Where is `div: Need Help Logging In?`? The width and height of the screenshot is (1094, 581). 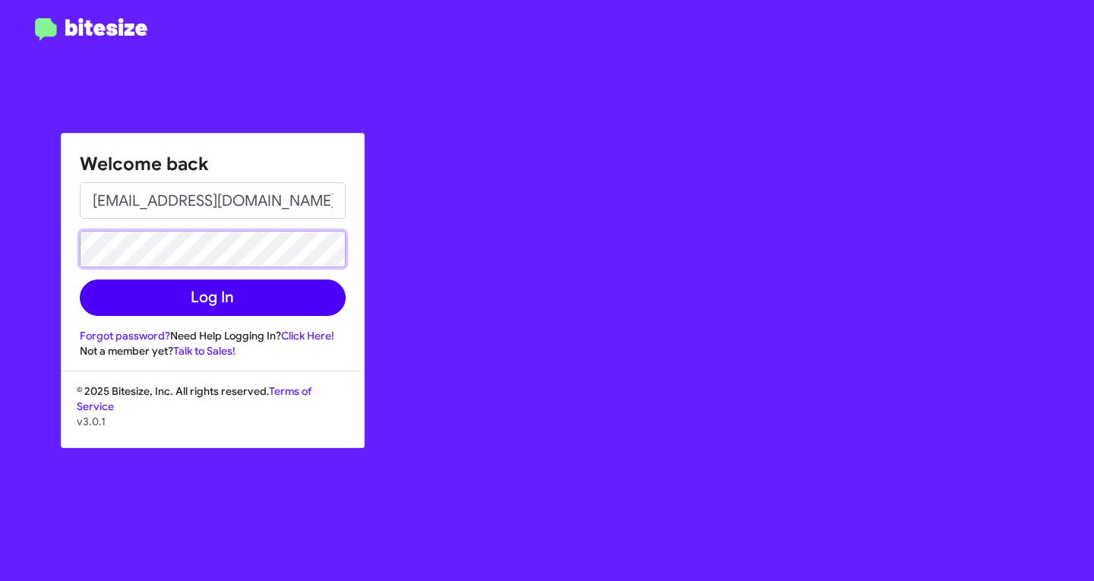
div: Need Help Logging In? is located at coordinates (213, 336).